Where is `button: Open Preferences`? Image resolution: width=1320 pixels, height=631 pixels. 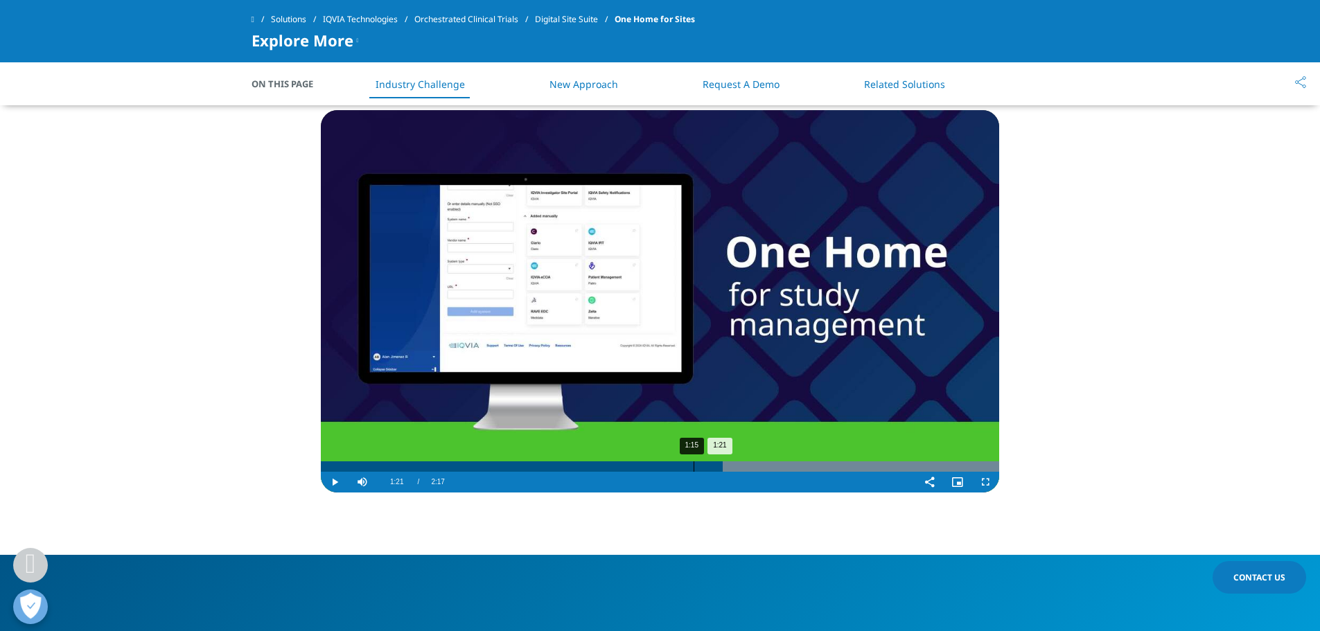
button: Open Preferences is located at coordinates (30, 607).